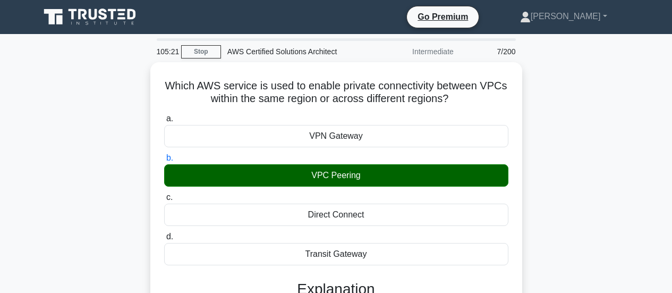  I want to click on span: d., so click(170, 236).